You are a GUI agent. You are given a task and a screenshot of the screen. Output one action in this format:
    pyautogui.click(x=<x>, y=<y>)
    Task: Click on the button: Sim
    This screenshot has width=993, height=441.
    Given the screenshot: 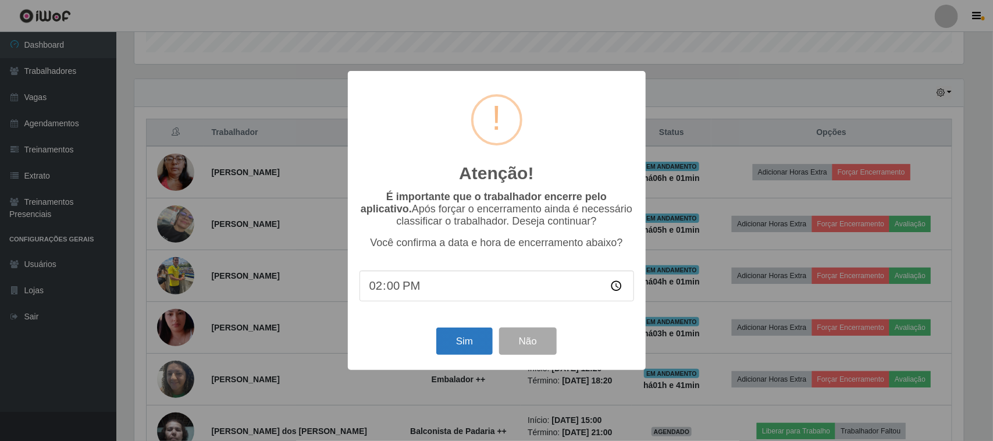 What is the action you would take?
    pyautogui.click(x=464, y=341)
    